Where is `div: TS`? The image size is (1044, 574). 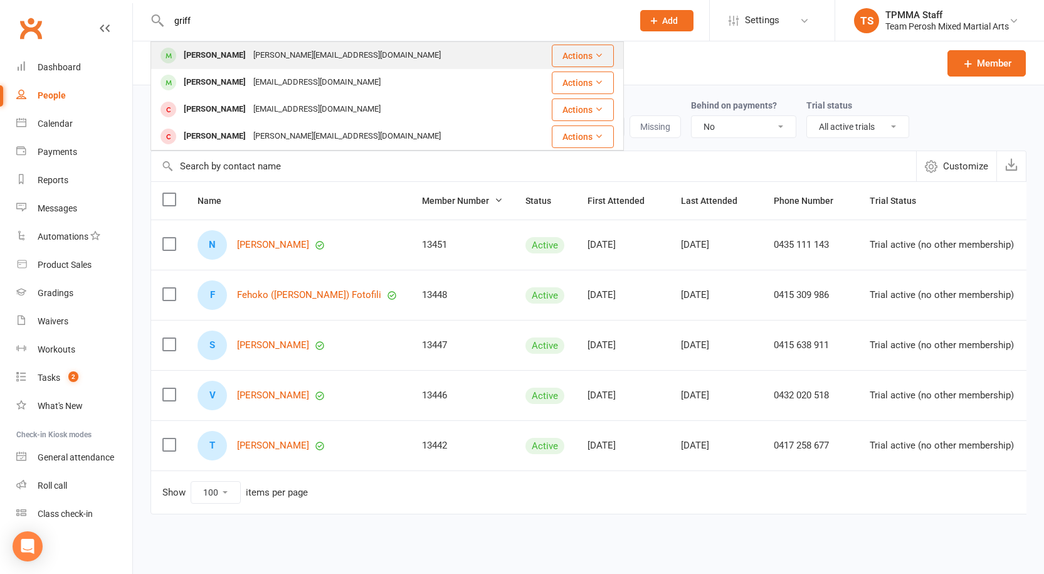 div: TS is located at coordinates (867, 21).